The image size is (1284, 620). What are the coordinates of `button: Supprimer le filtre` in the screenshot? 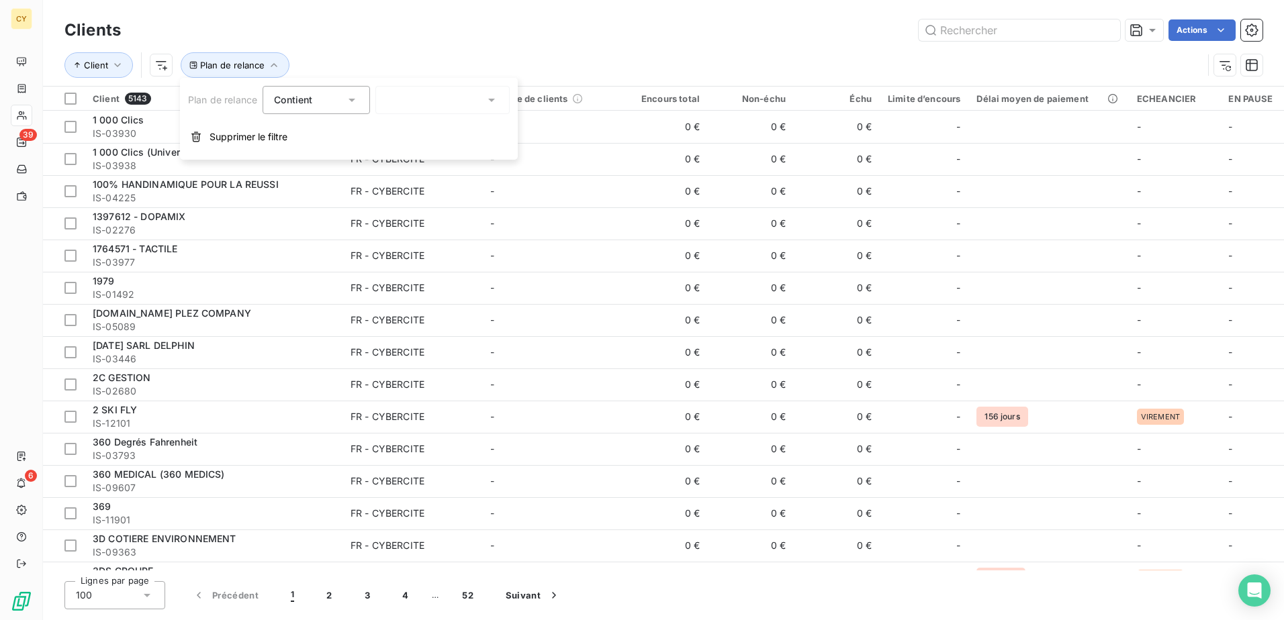 It's located at (348, 137).